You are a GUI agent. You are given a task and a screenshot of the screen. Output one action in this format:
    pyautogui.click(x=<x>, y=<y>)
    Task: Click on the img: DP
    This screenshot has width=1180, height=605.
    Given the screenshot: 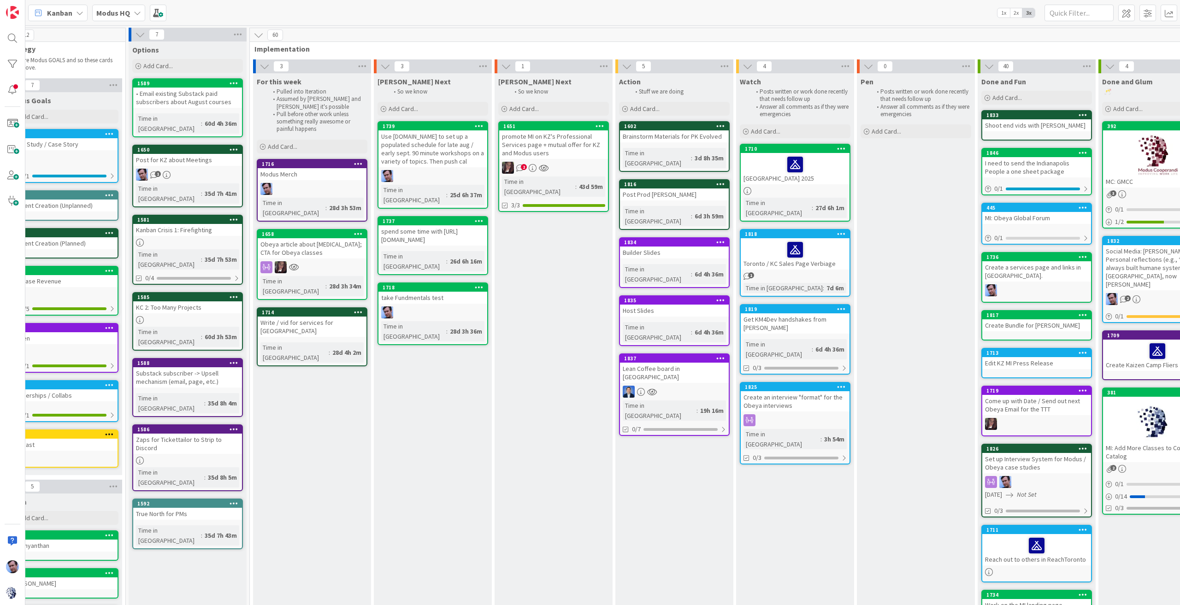 What is the action you would take?
    pyautogui.click(x=629, y=392)
    